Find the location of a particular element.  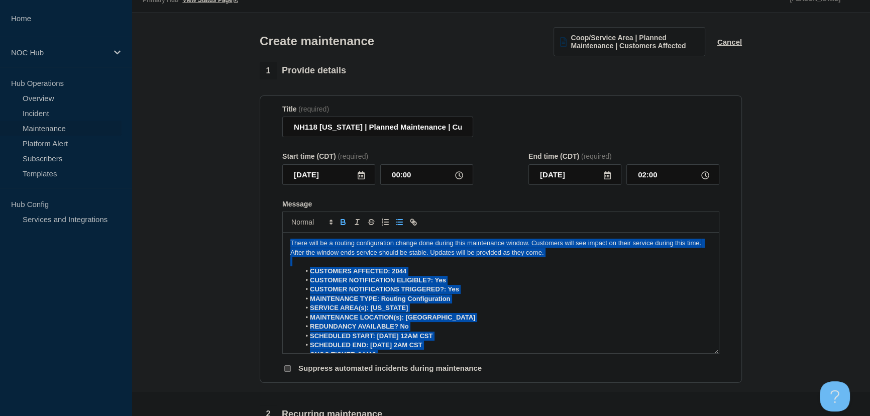

button: Toggle bold text is located at coordinates (343, 222).